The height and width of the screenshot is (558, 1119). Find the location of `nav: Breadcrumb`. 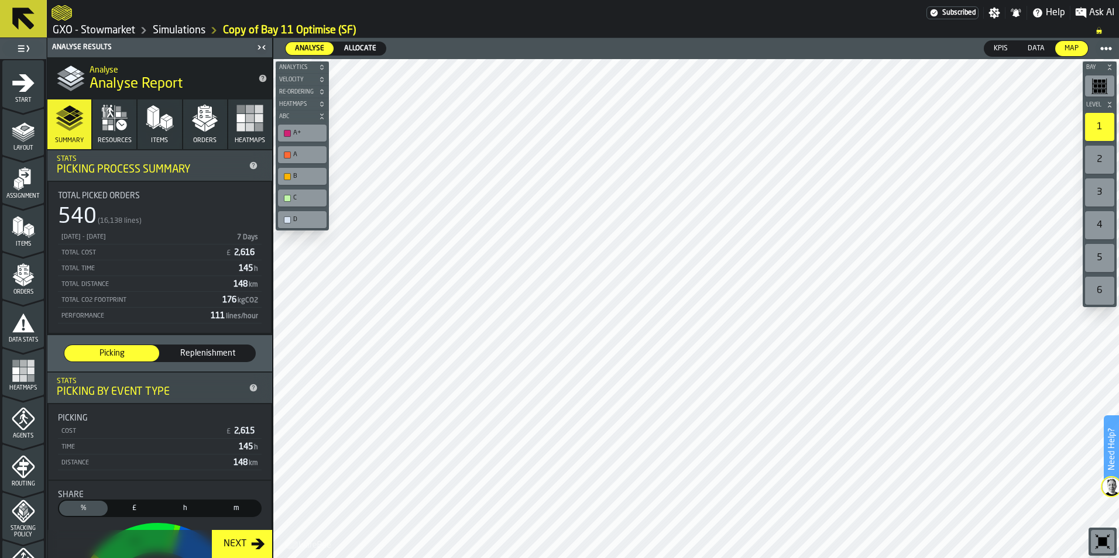

nav: Breadcrumb is located at coordinates (583, 30).